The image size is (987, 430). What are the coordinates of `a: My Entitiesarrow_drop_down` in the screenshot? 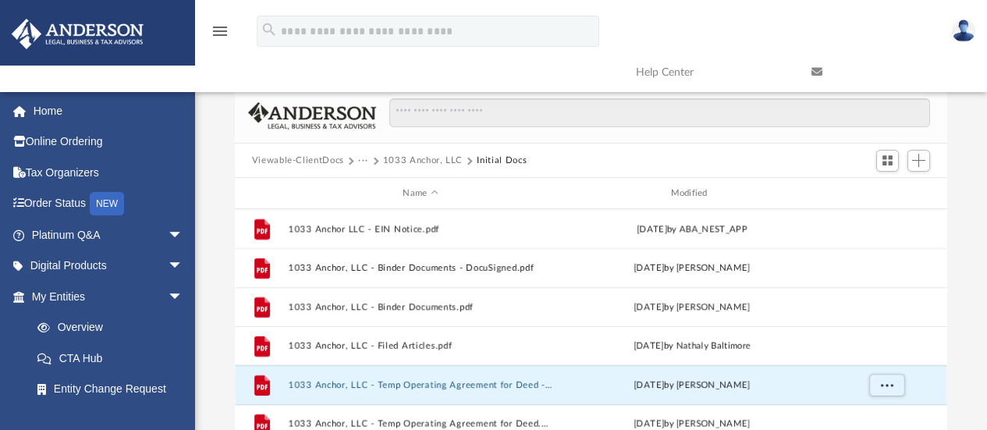 It's located at (108, 297).